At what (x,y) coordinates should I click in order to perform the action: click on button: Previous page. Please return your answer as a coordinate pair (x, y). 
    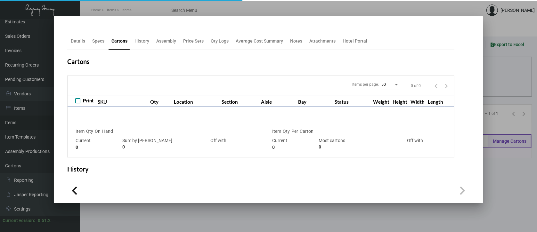
    Looking at the image, I should click on (436, 86).